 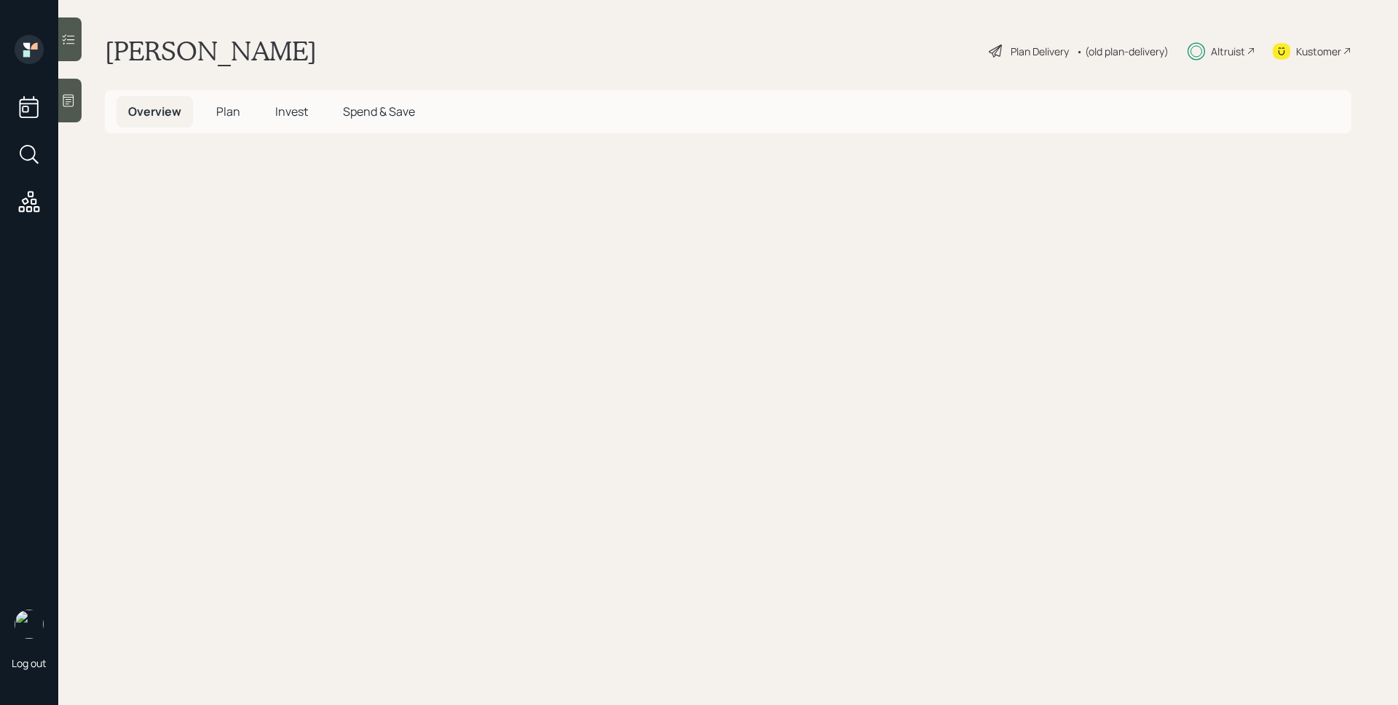 What do you see at coordinates (1319, 51) in the screenshot?
I see `div: Kustomer` at bounding box center [1319, 51].